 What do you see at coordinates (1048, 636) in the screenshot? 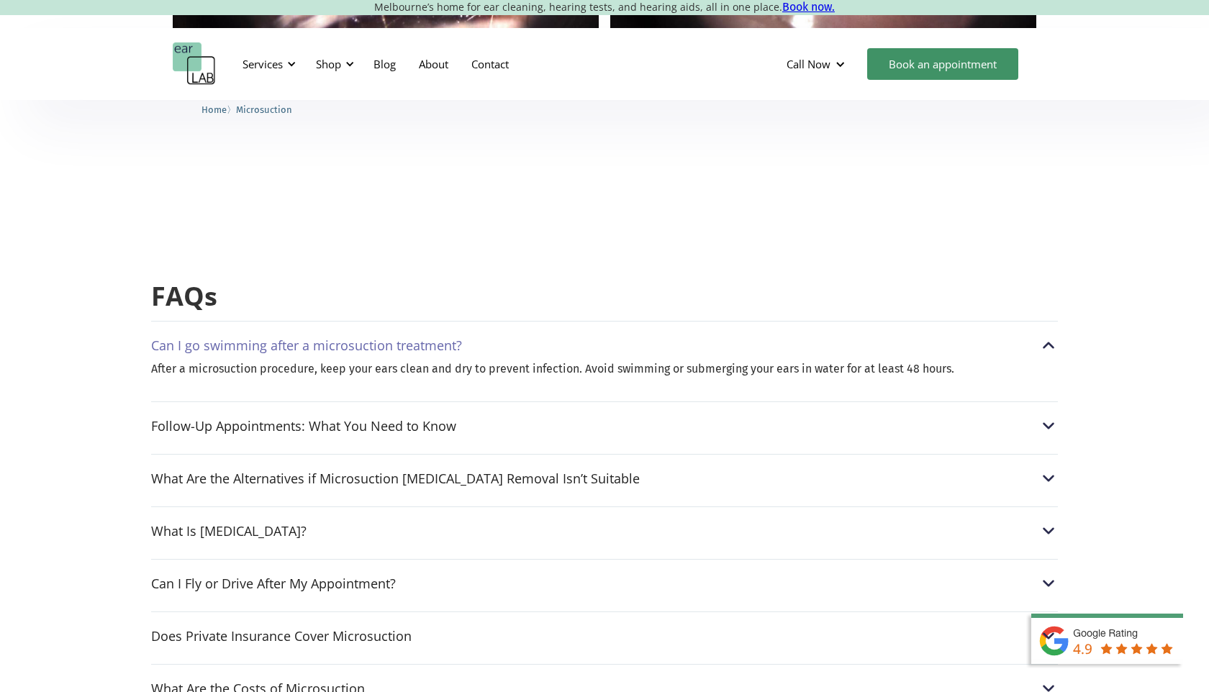
I see `img: Does Private Insurance Cover Microsuction` at bounding box center [1048, 636].